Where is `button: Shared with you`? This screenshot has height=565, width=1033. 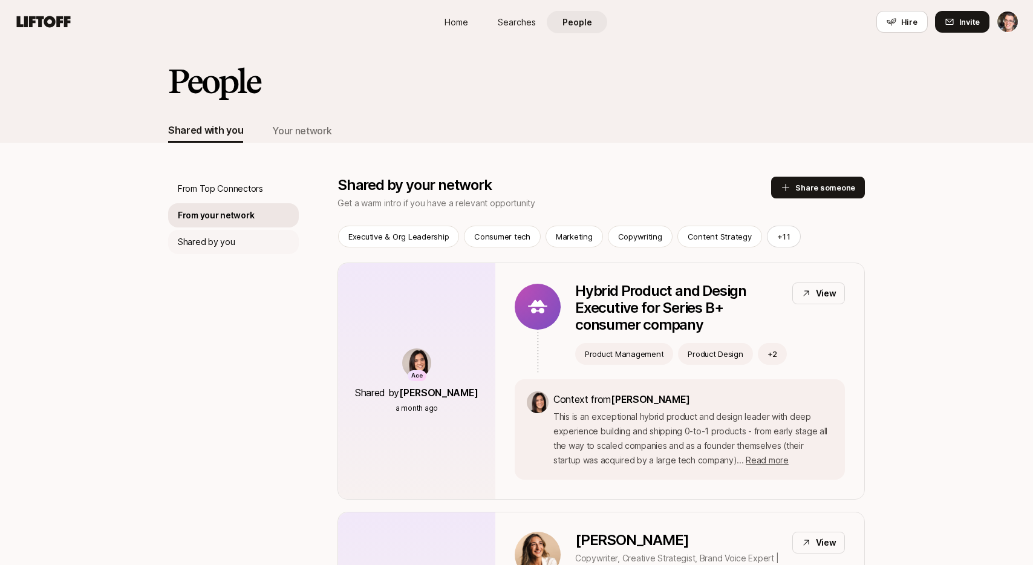
button: Shared with you is located at coordinates (206, 131).